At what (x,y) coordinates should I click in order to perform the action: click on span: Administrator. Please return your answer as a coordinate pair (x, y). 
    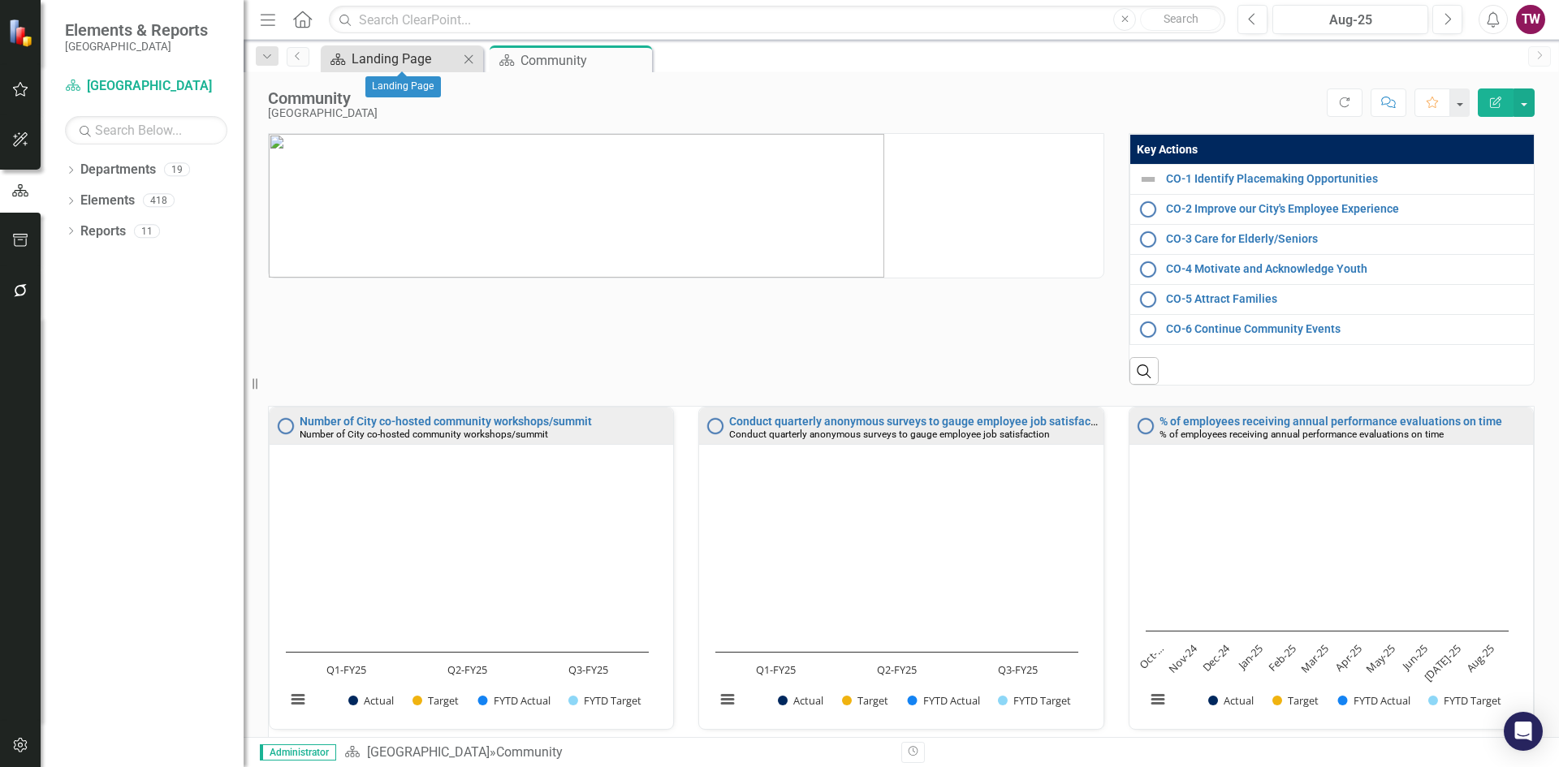
    Looking at the image, I should click on (298, 753).